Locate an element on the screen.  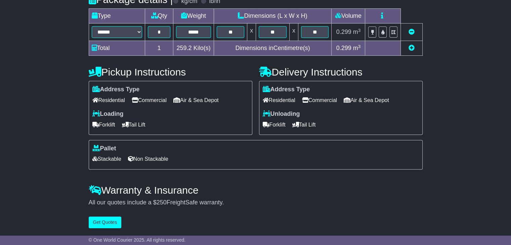
td: 1 is located at coordinates (159, 48).